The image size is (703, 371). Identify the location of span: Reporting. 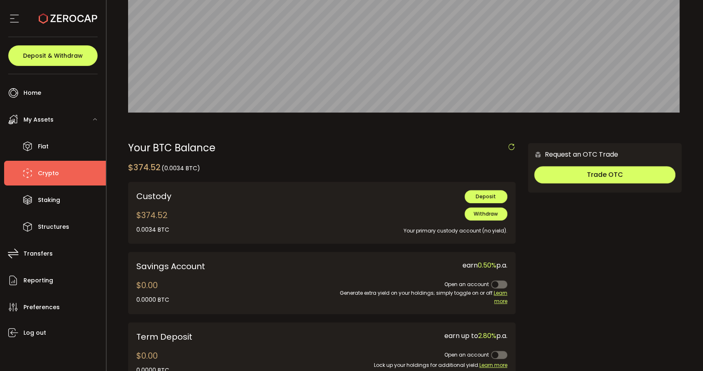
(38, 280).